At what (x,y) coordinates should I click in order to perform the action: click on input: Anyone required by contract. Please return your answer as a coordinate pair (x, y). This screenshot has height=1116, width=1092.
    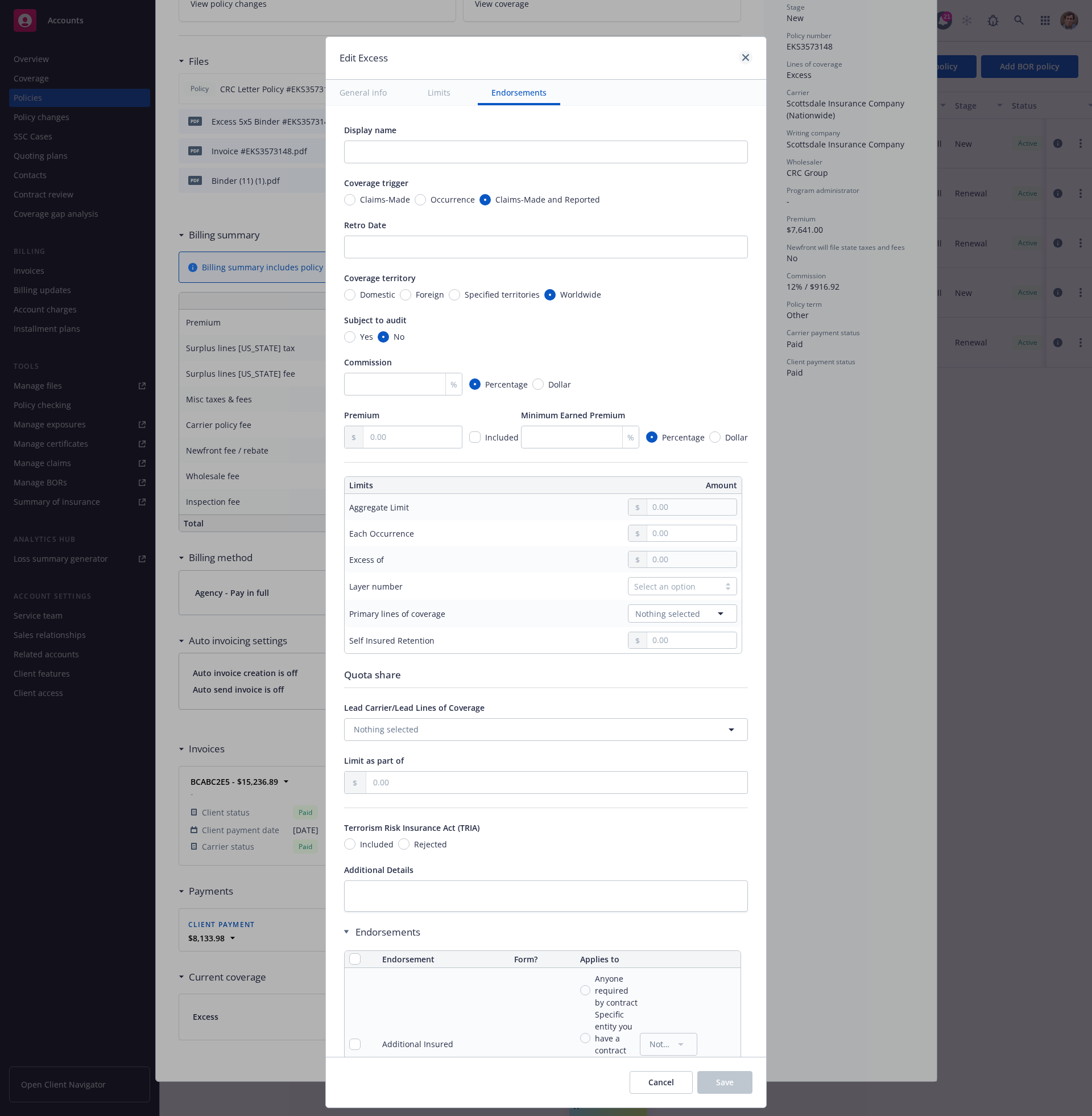
    Looking at the image, I should click on (585, 990).